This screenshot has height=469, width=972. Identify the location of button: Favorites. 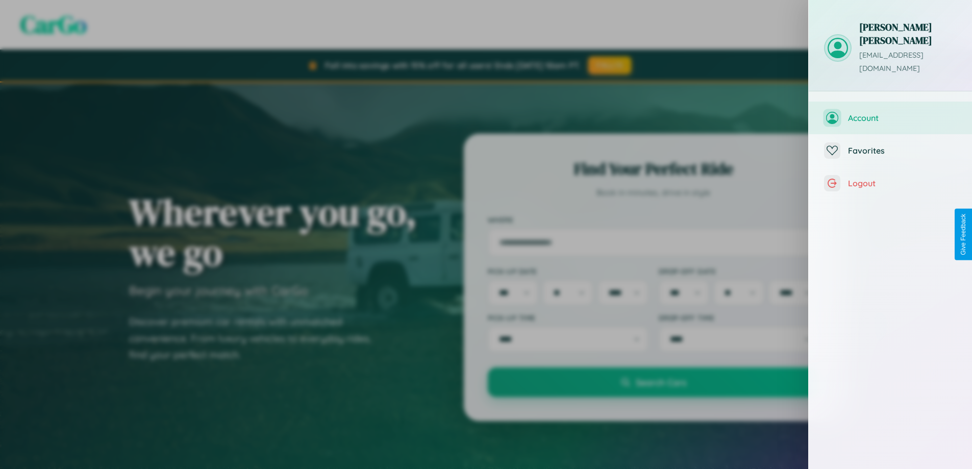
(891, 151).